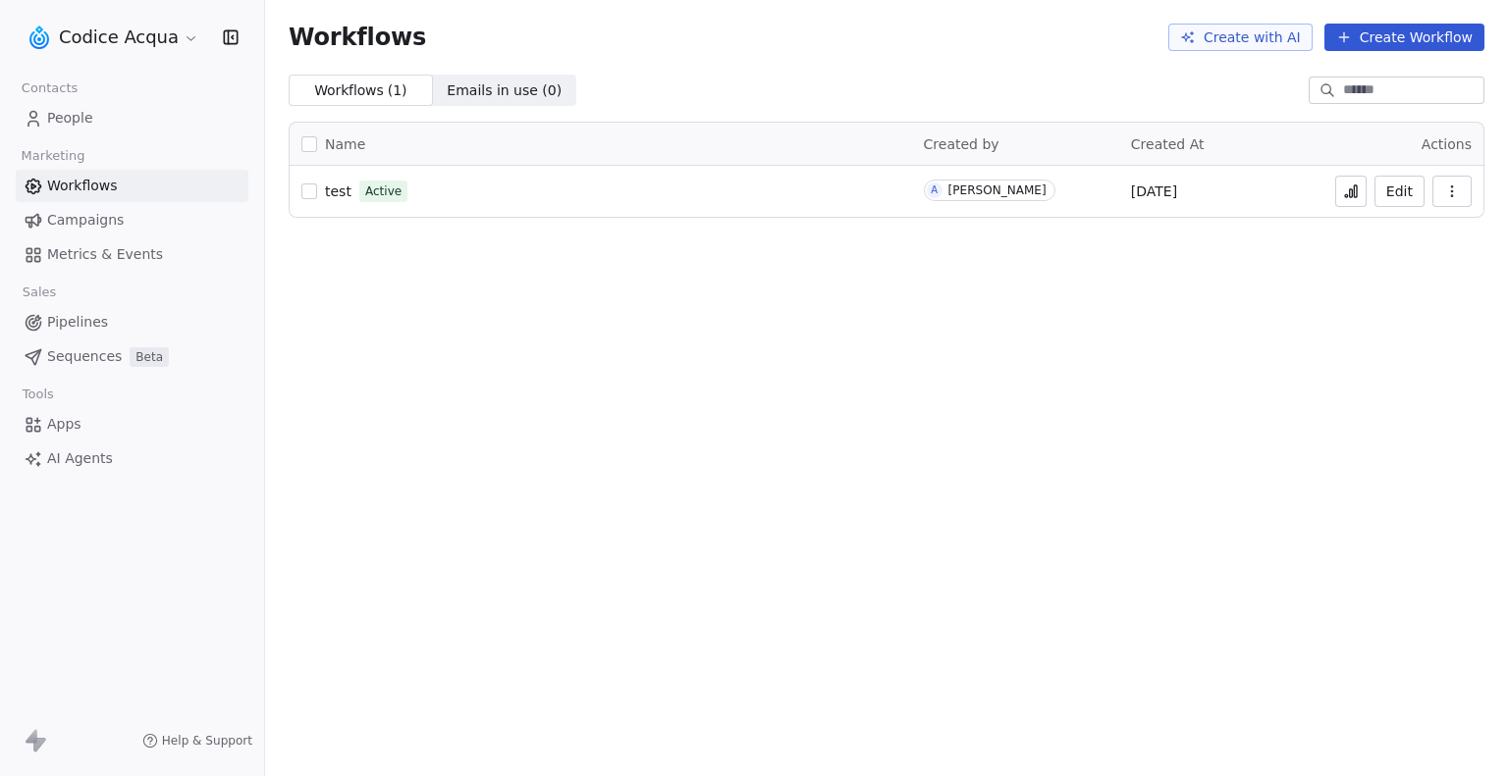 The image size is (1508, 776). What do you see at coordinates (132, 118) in the screenshot?
I see `a: People` at bounding box center [132, 118].